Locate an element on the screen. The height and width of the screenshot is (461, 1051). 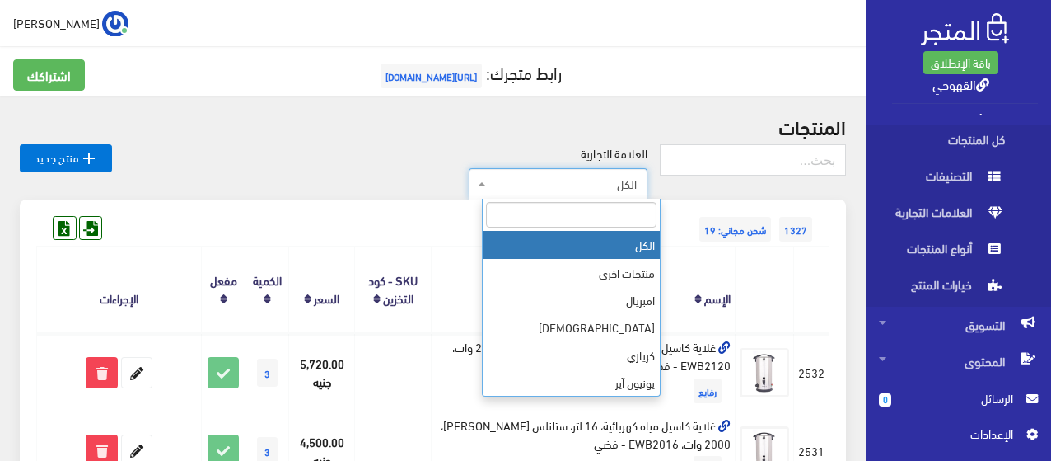
span: رفايع is located at coordinates (708, 391).